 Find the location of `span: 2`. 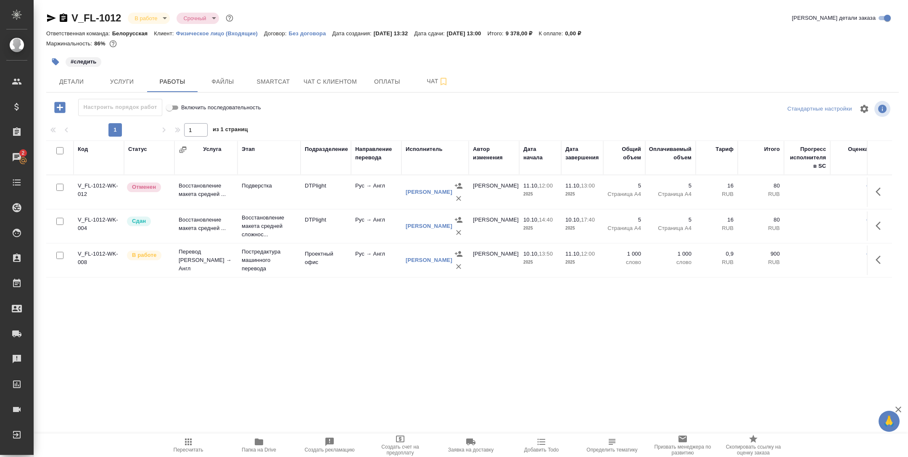

span: 2 is located at coordinates (23, 153).